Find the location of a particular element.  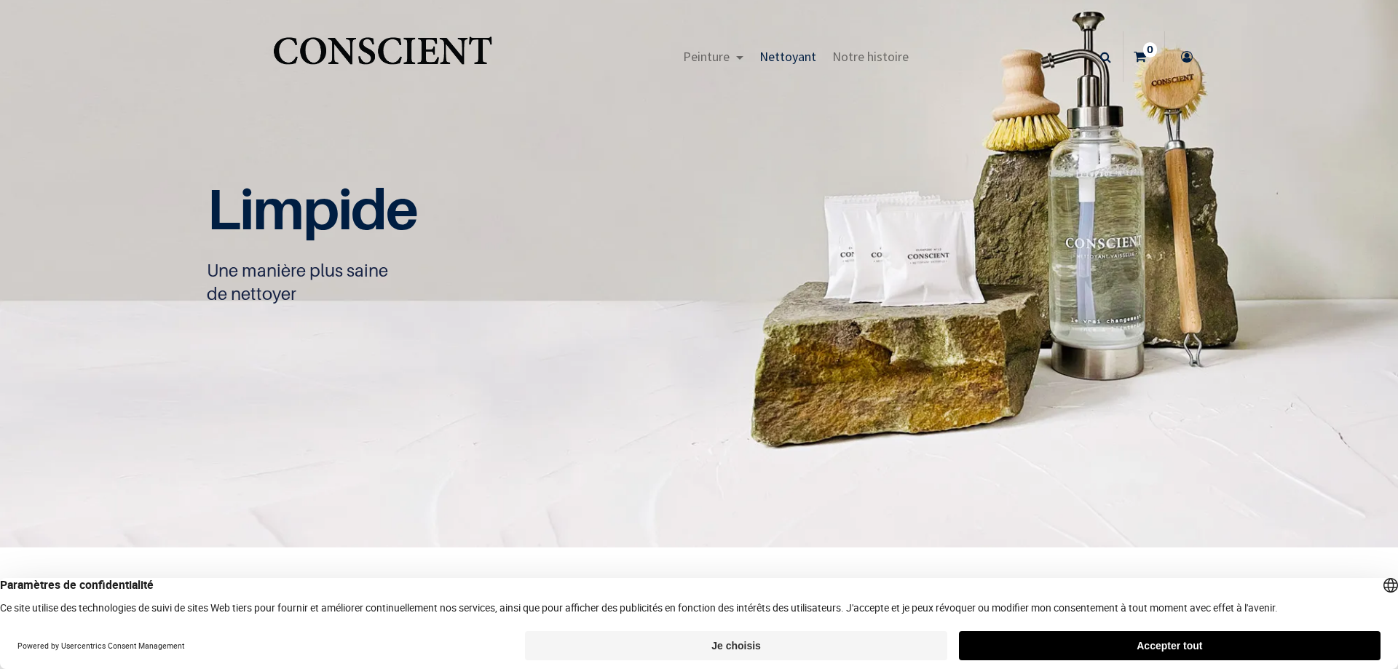

span: Nettoyant is located at coordinates (788, 56).